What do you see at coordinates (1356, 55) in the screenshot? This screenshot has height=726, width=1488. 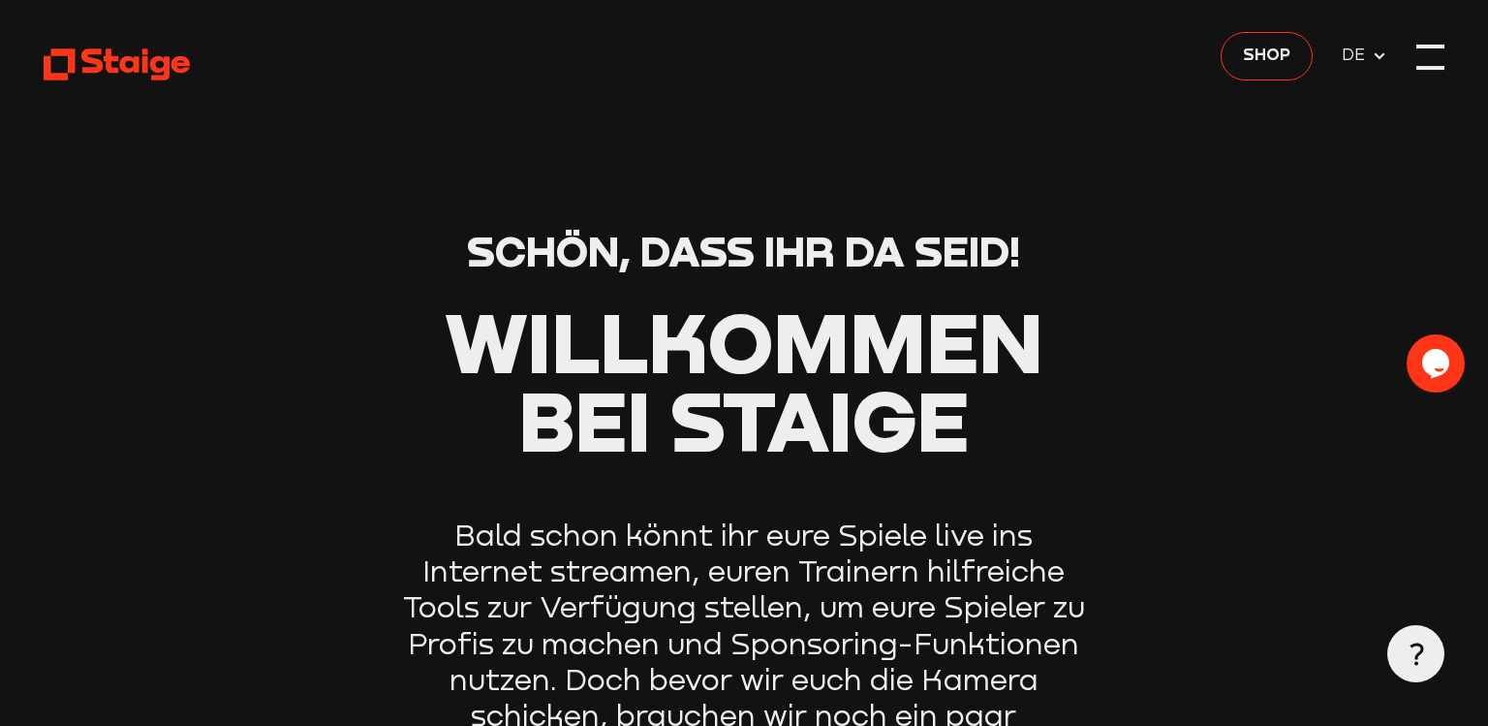 I see `span: DE` at bounding box center [1356, 55].